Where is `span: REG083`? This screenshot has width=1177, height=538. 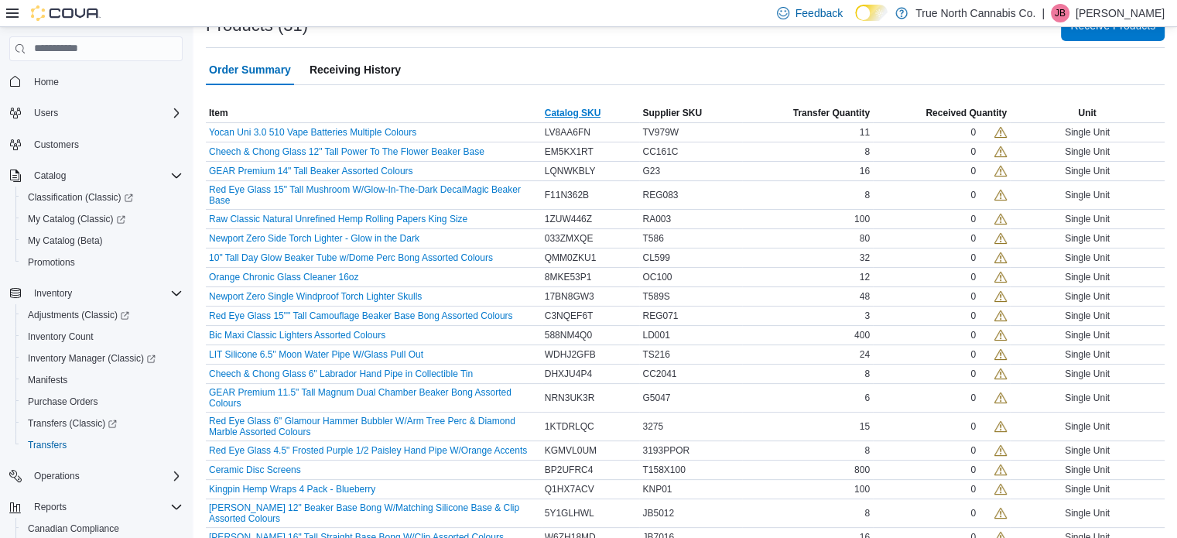
span: REG083 is located at coordinates (660, 195).